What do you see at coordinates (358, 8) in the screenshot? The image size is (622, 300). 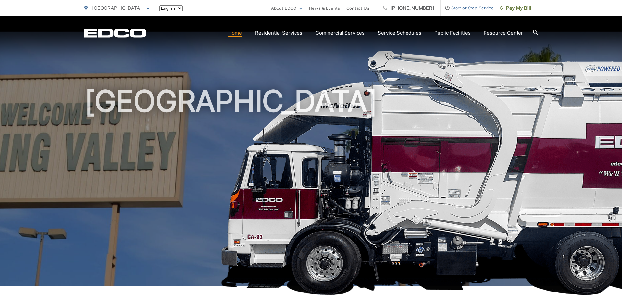 I see `a: Contact Us` at bounding box center [358, 8].